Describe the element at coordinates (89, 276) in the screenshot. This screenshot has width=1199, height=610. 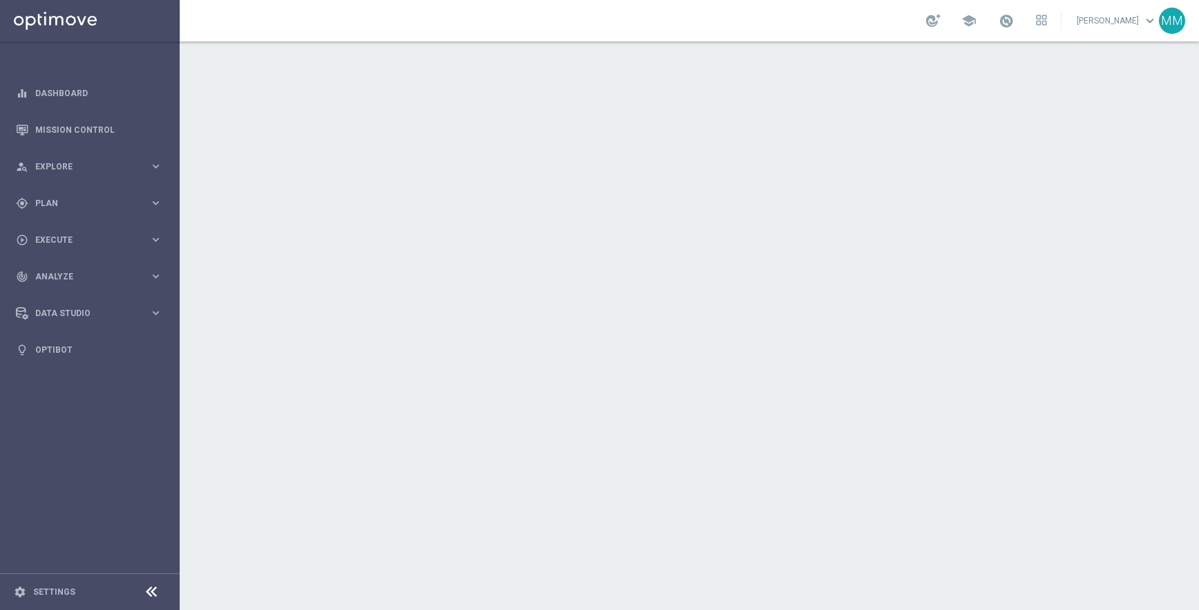
I see `div: track_changes Analyze keyboard_arrow_right` at that location.